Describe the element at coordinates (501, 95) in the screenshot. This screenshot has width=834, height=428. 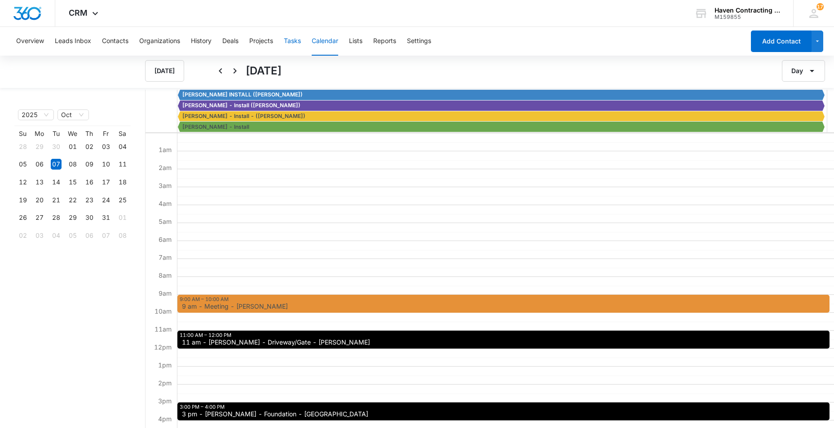
I see `div: CHERYL KAZLASKAS INSTALL (Jimmy)` at that location.